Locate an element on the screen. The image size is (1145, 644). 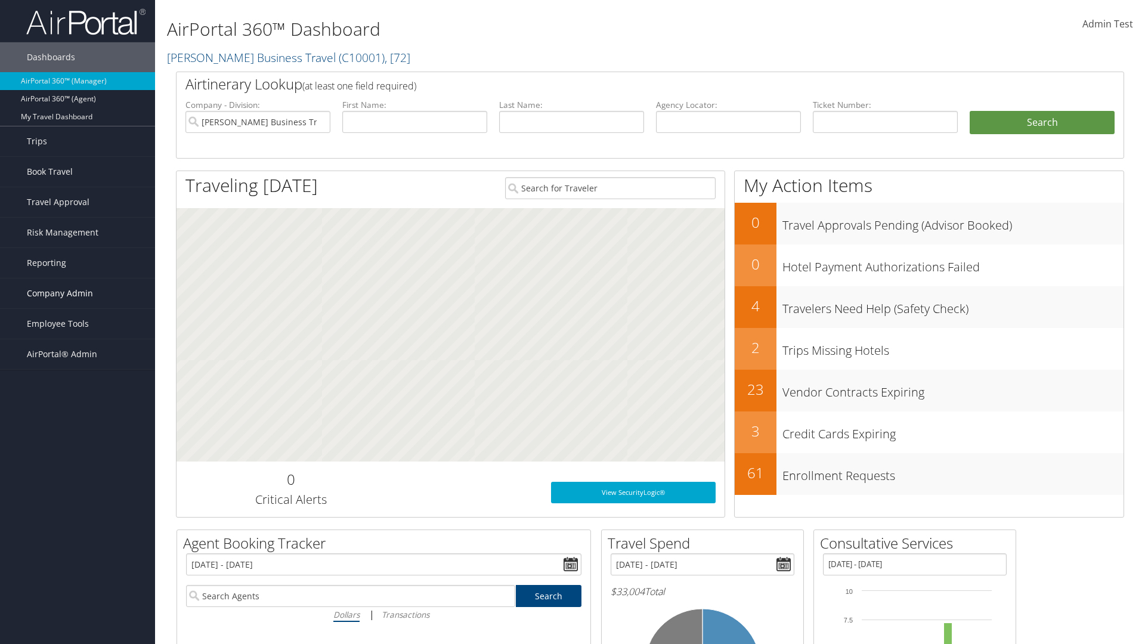
span: (at least one field required) is located at coordinates (359, 86).